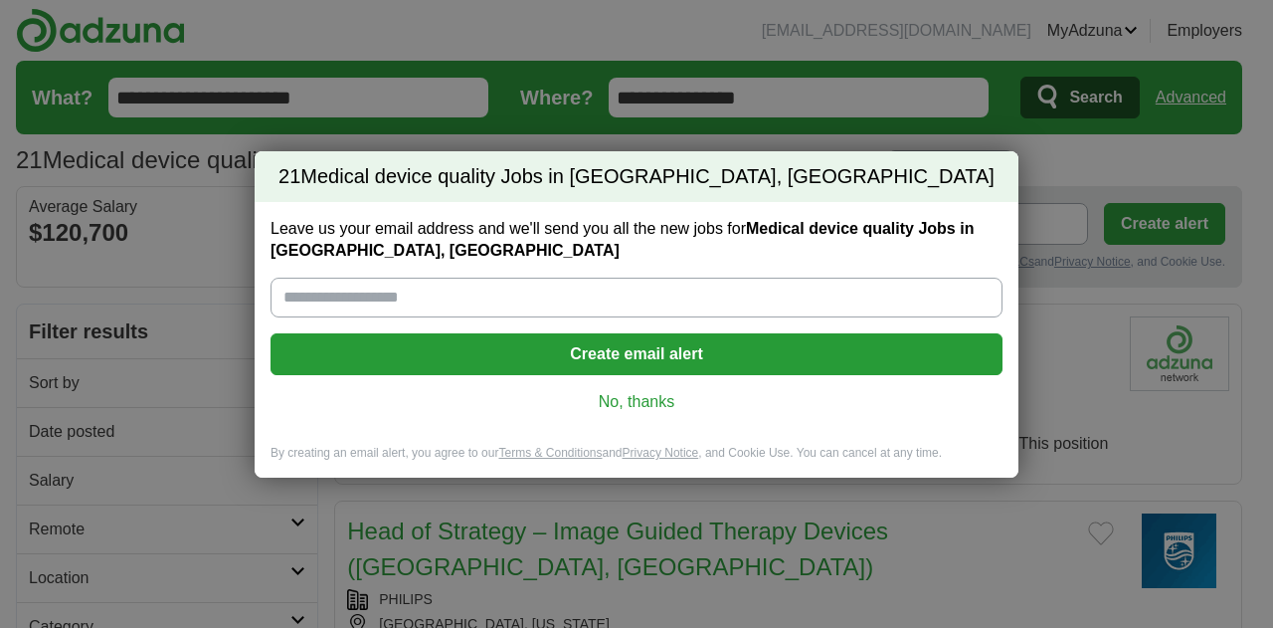 This screenshot has width=1273, height=628. What do you see at coordinates (661, 453) in the screenshot?
I see `a: Privacy Notice` at bounding box center [661, 453].